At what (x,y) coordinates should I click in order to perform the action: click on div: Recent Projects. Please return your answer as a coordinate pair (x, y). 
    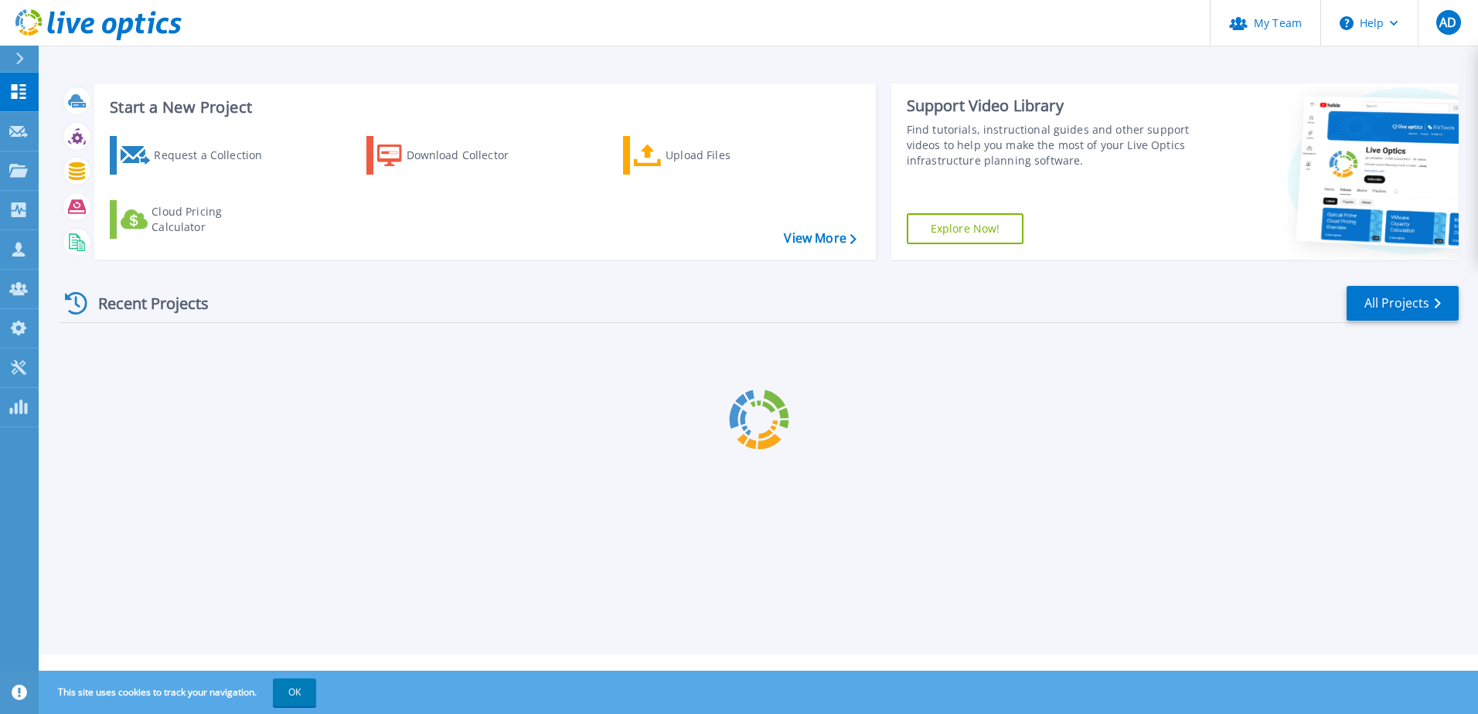
    Looking at the image, I should click on (145, 303).